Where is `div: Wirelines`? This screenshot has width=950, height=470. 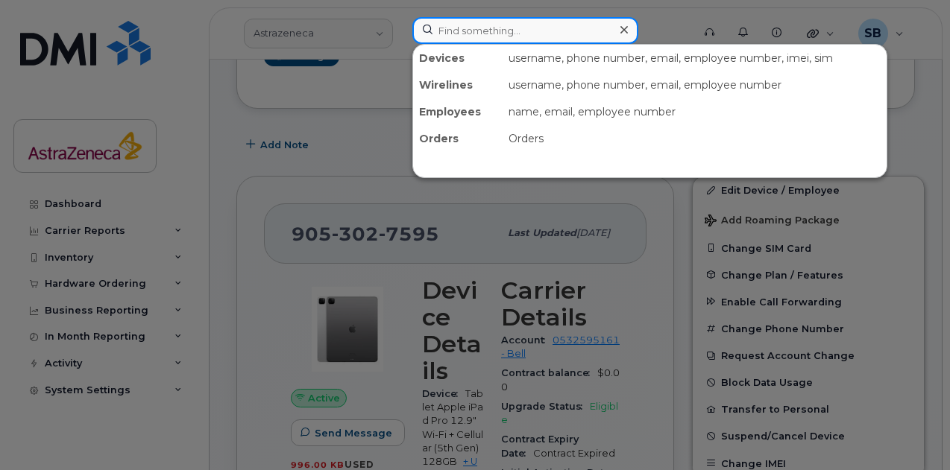 div: Wirelines is located at coordinates (458, 85).